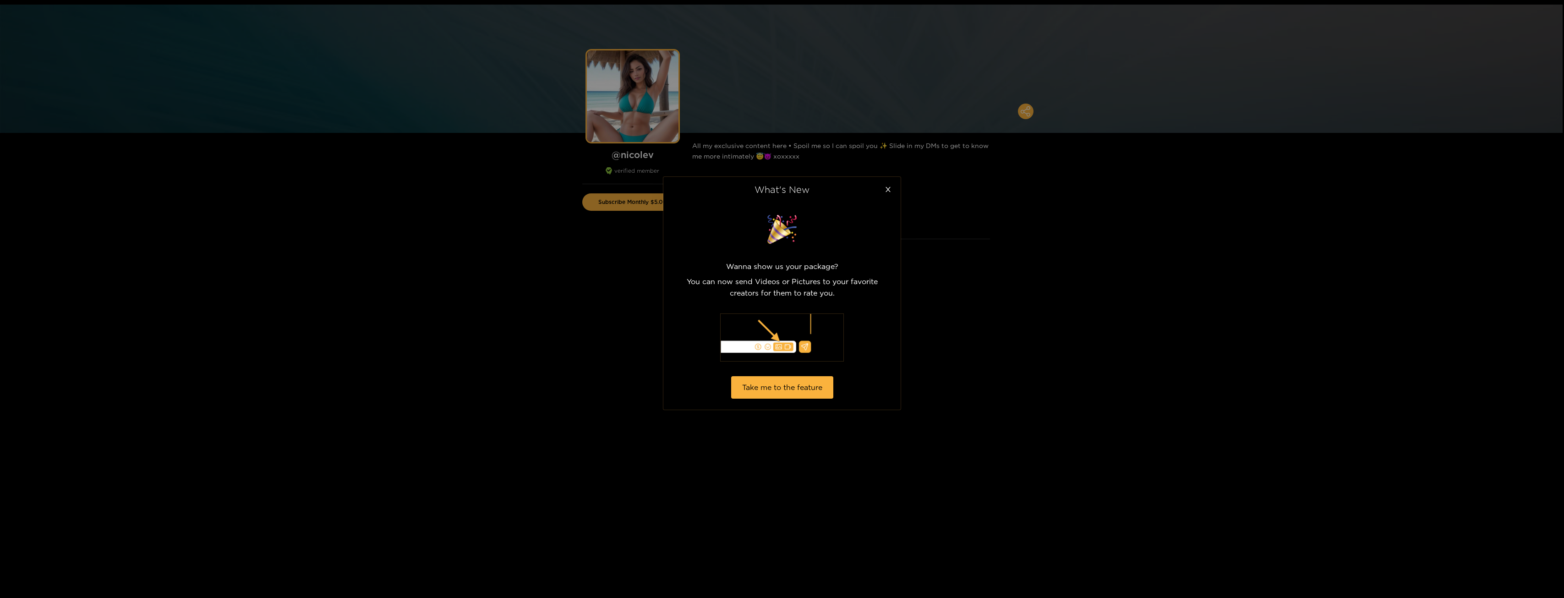 This screenshot has width=1564, height=598. I want to click on button: Close, so click(888, 190).